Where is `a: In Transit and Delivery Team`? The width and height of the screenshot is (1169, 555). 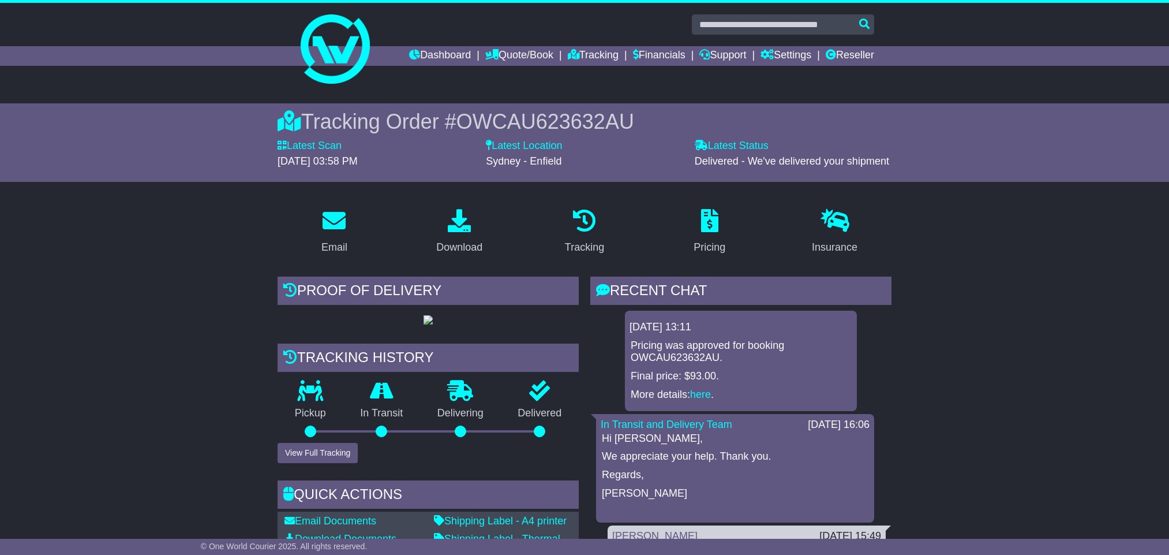 a: In Transit and Delivery Team is located at coordinates (667, 424).